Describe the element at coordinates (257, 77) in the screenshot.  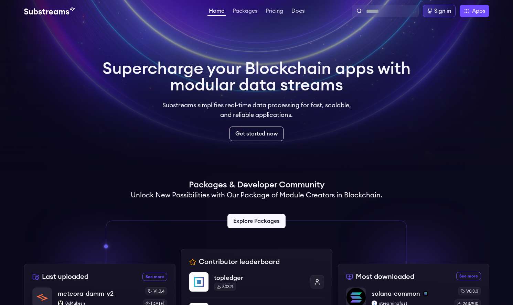
I see `h1: Supercharge your Blockchain apps with modular data streams` at that location.